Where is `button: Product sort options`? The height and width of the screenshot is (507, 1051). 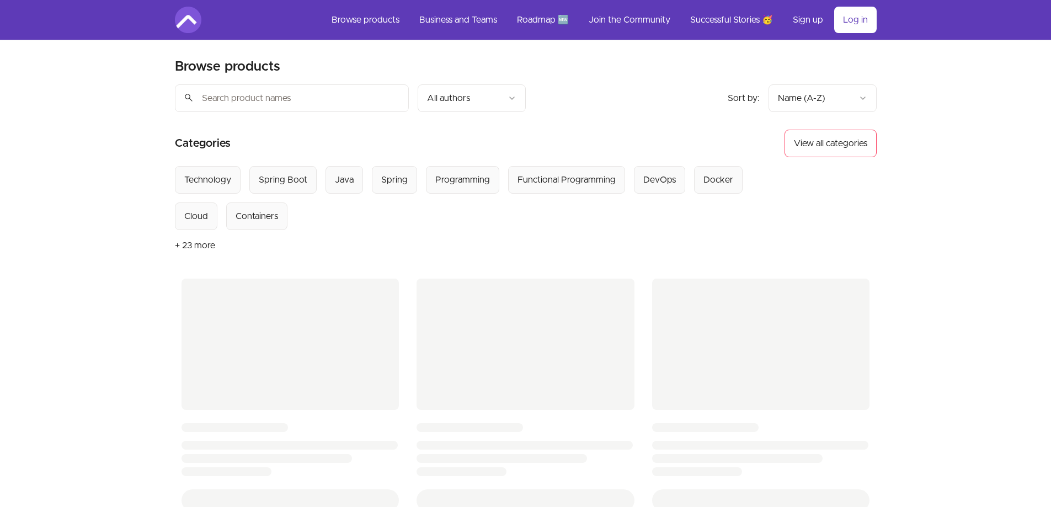 button: Product sort options is located at coordinates (823, 98).